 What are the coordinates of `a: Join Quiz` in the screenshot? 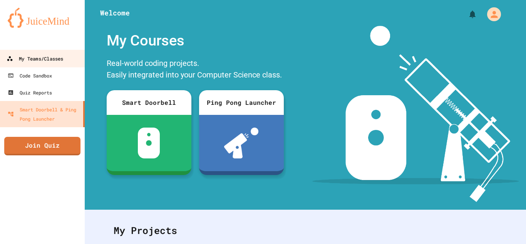 It's located at (42, 146).